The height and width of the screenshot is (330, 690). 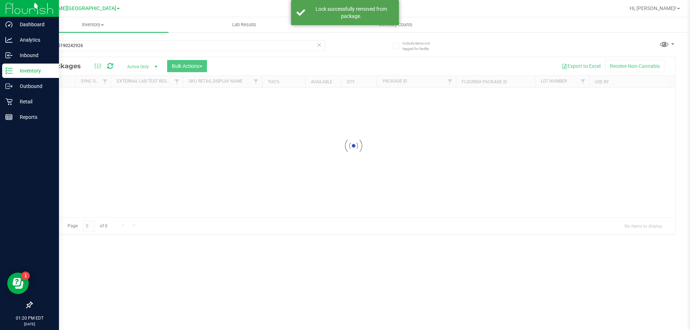 I want to click on input: Search Package ID, Item Name, SKU, Lot or Part Number..., so click(x=178, y=46).